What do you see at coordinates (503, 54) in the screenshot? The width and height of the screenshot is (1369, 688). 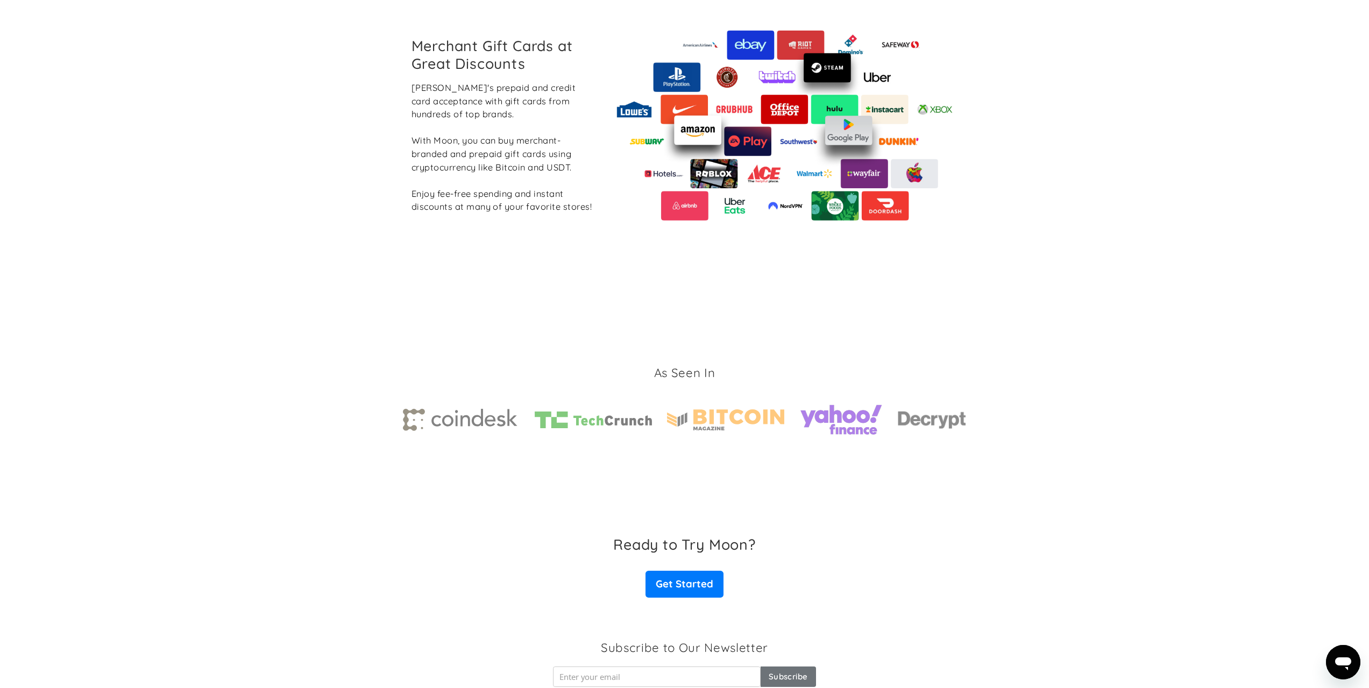 I see `h2: Merchant Gift Cards at Great Discounts` at bounding box center [503, 54].